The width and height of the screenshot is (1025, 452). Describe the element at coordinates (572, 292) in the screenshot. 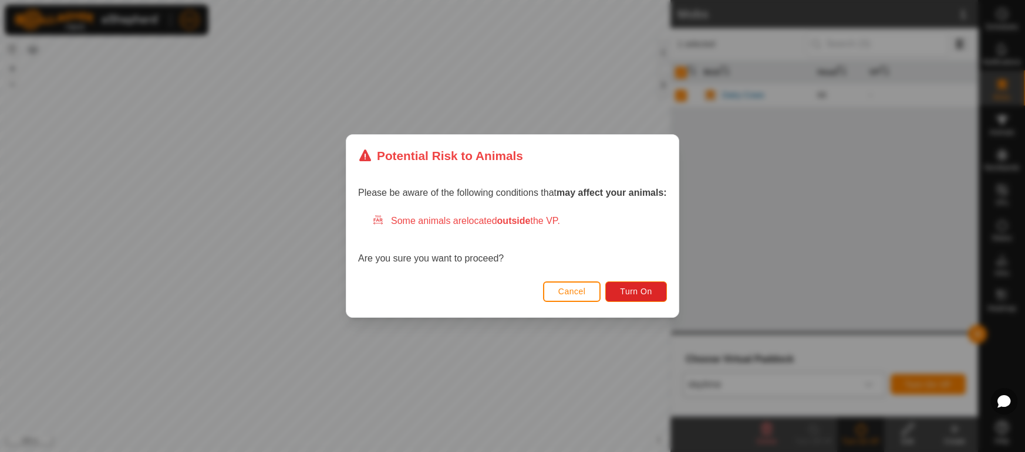

I see `span: Cancel` at that location.